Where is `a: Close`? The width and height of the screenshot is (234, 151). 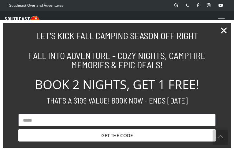 a: Close is located at coordinates (223, 30).